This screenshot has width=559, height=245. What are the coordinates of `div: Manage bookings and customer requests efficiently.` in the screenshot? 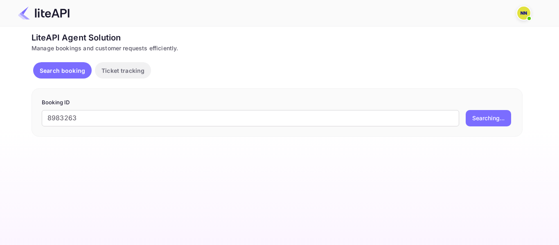 It's located at (277, 48).